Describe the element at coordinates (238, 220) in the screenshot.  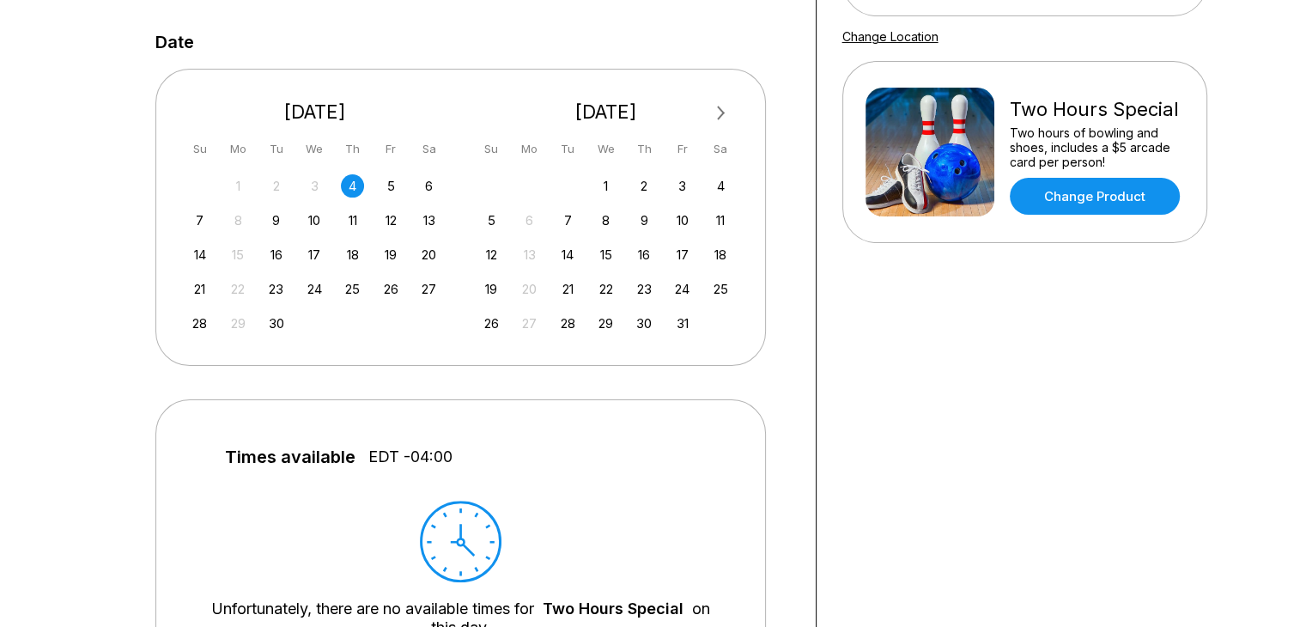
I see `div: Not available Monday, September 8th, 2025` at that location.